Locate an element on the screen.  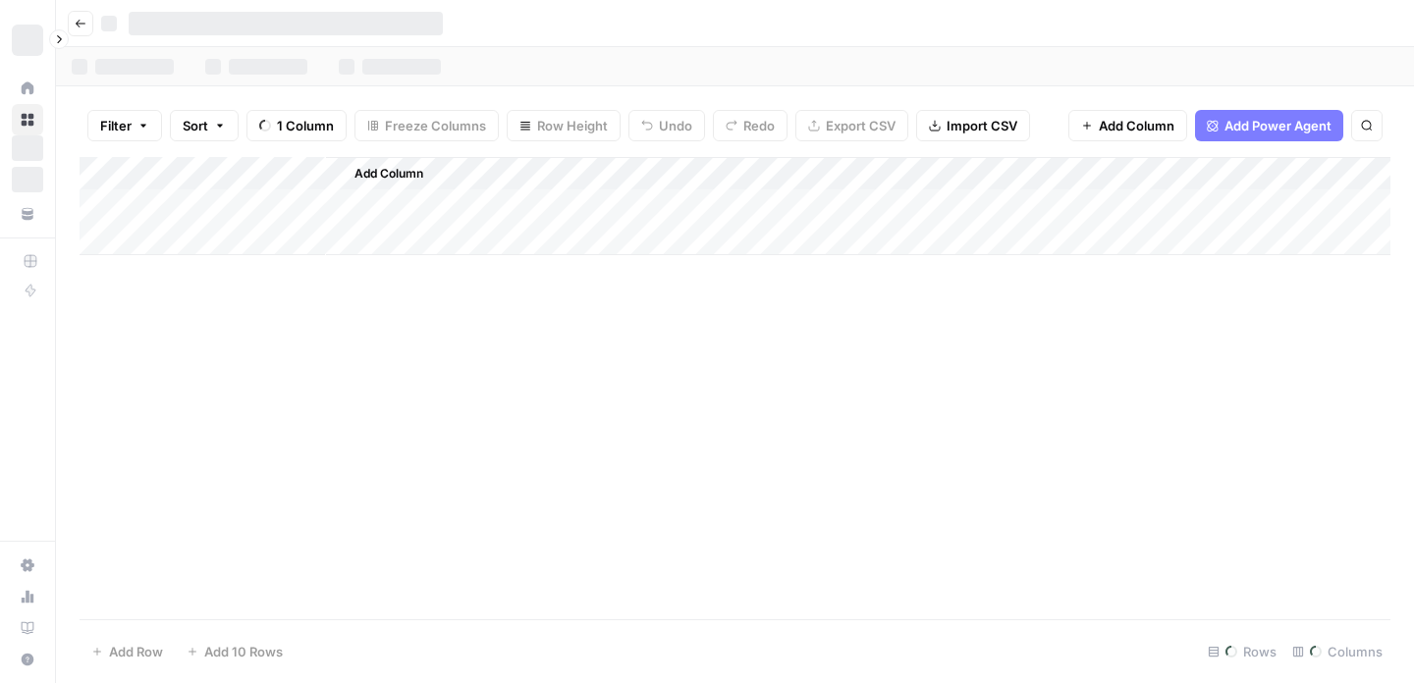
span: Redo is located at coordinates (759, 126).